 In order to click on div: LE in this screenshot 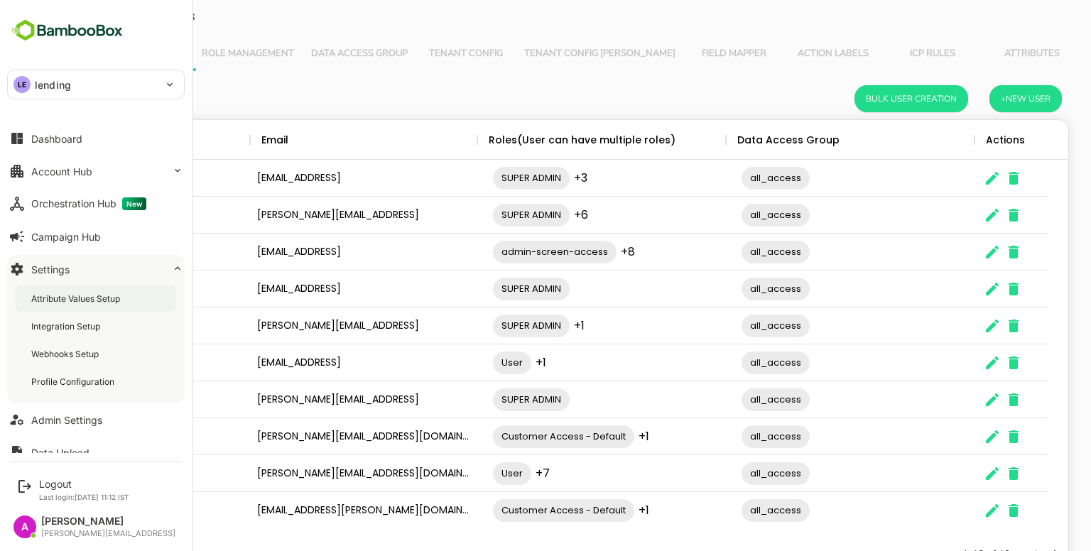, I will do `click(22, 84)`.